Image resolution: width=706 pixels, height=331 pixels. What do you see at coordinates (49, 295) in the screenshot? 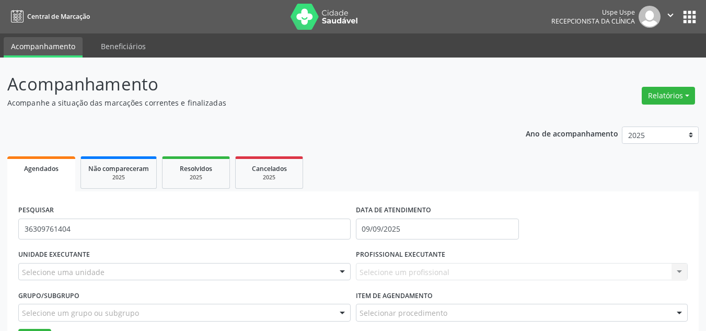
I see `label: Grupo/Subgrupo` at bounding box center [49, 295].